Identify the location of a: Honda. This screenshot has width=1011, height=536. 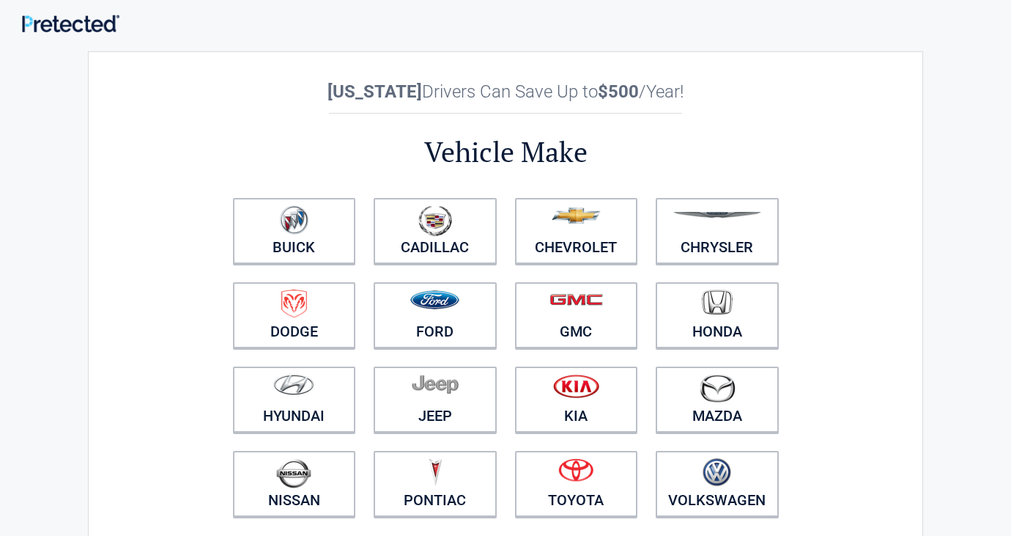
(717, 315).